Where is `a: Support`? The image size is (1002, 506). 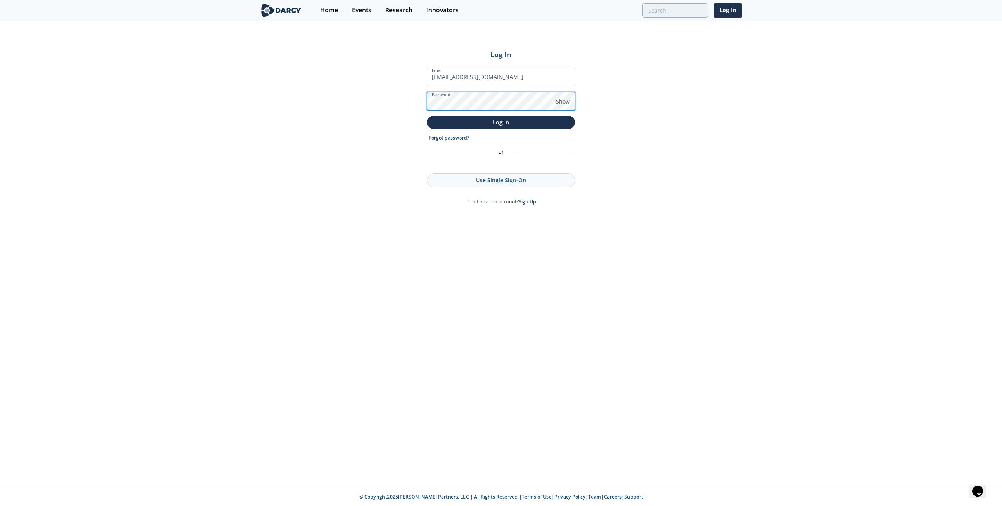
a: Support is located at coordinates (634, 497).